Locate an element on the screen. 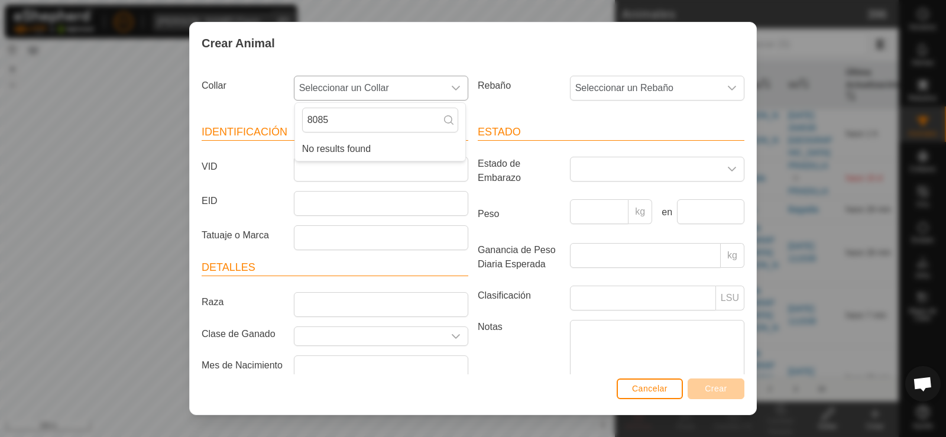 Image resolution: width=946 pixels, height=437 pixels. header: Detalles is located at coordinates (335, 268).